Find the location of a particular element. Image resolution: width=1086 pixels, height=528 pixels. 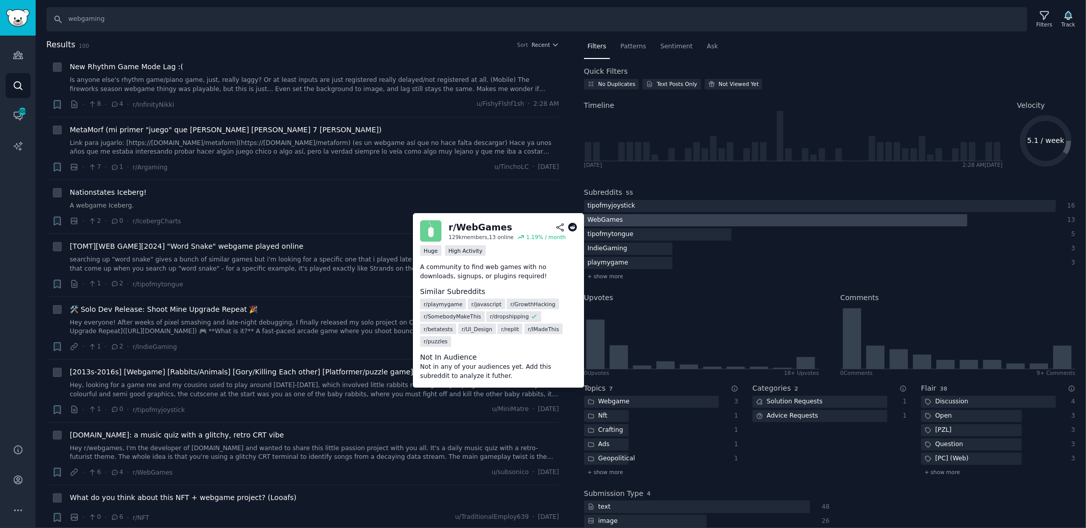

span: r/WebGames is located at coordinates (152, 473).